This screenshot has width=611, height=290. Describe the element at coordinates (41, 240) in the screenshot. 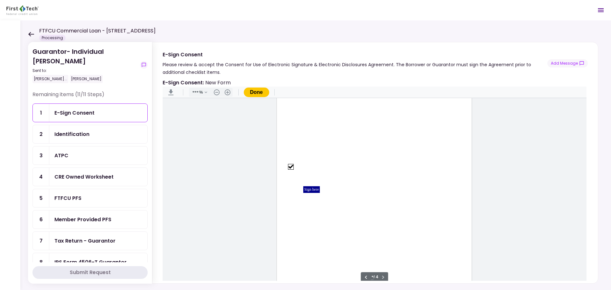

I see `div: 7` at that location.